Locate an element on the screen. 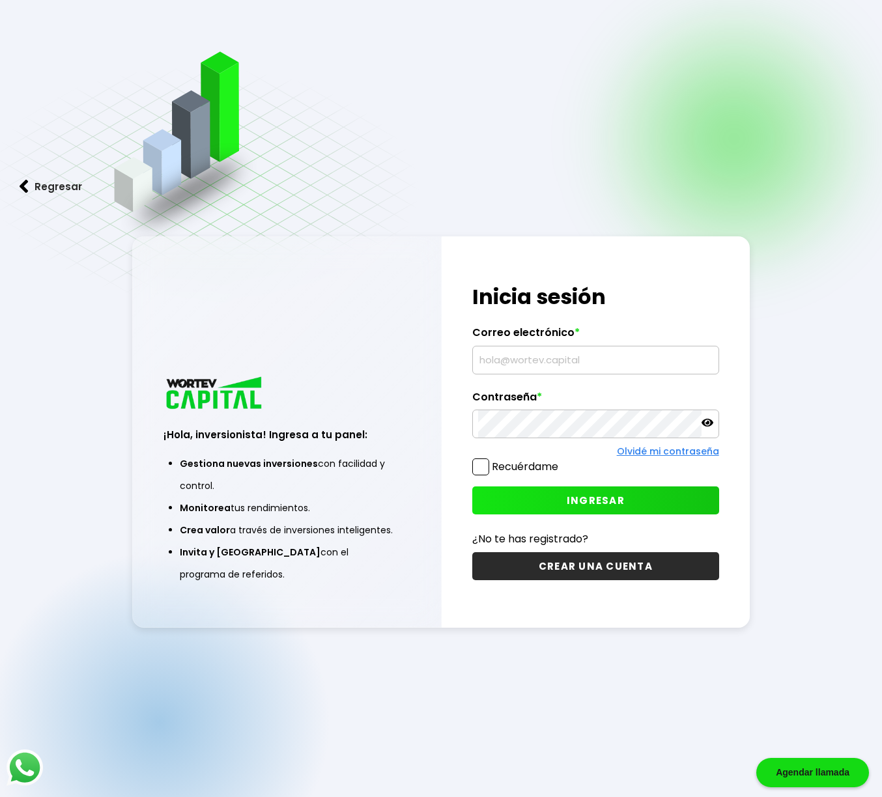 The image size is (882, 797). a: ¿No te has registrado?CREAR UNA CUENTA is located at coordinates (595, 555).